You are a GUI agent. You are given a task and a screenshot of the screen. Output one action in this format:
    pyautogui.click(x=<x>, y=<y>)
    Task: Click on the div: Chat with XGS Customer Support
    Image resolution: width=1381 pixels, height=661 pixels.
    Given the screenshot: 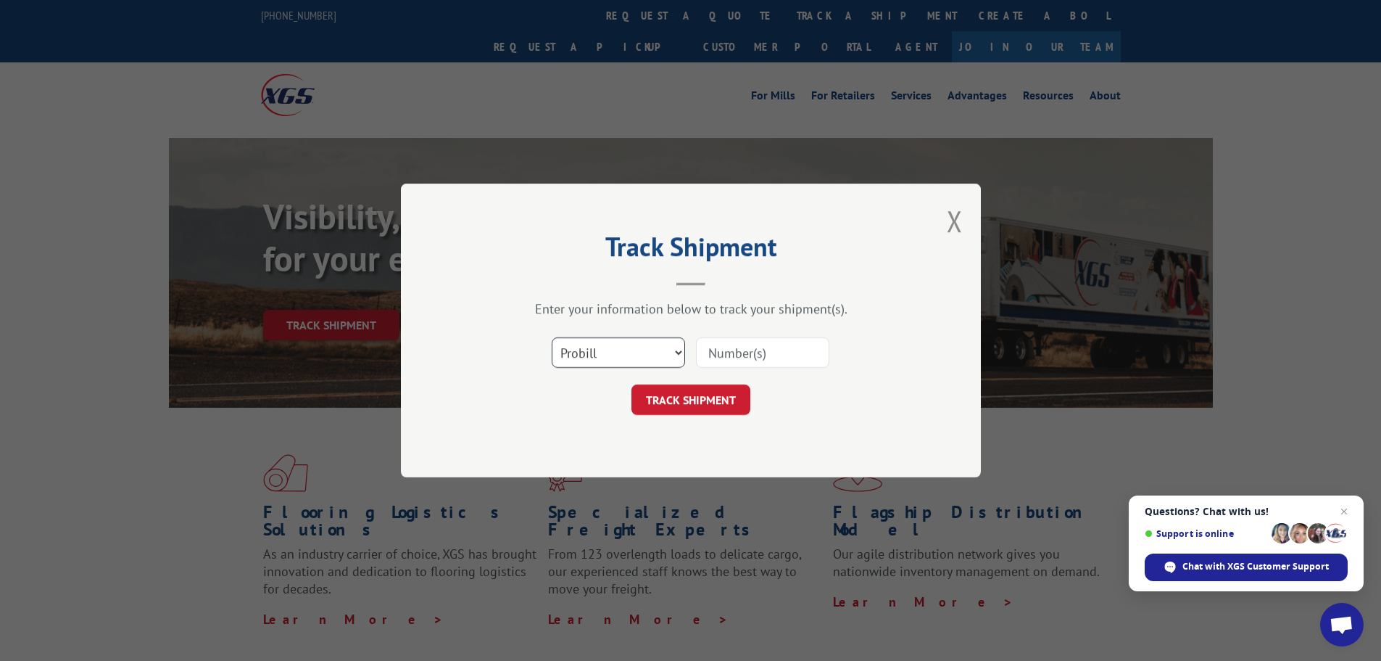 What is the action you would take?
    pyautogui.click(x=1246, y=567)
    